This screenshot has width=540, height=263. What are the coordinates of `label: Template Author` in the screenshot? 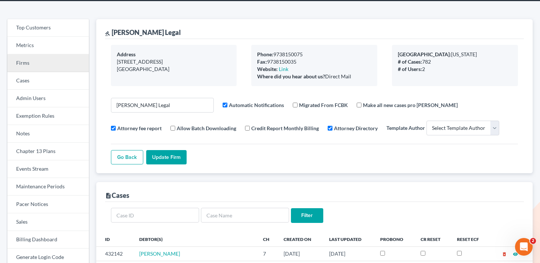 It's located at (406, 127).